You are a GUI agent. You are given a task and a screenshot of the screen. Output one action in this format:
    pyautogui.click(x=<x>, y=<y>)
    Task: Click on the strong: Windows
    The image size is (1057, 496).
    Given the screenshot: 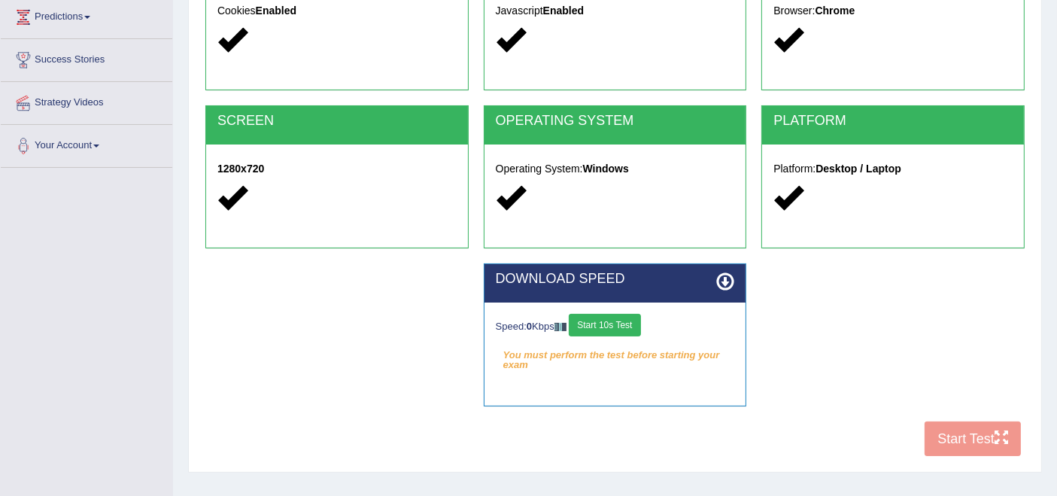 What is the action you would take?
    pyautogui.click(x=606, y=169)
    